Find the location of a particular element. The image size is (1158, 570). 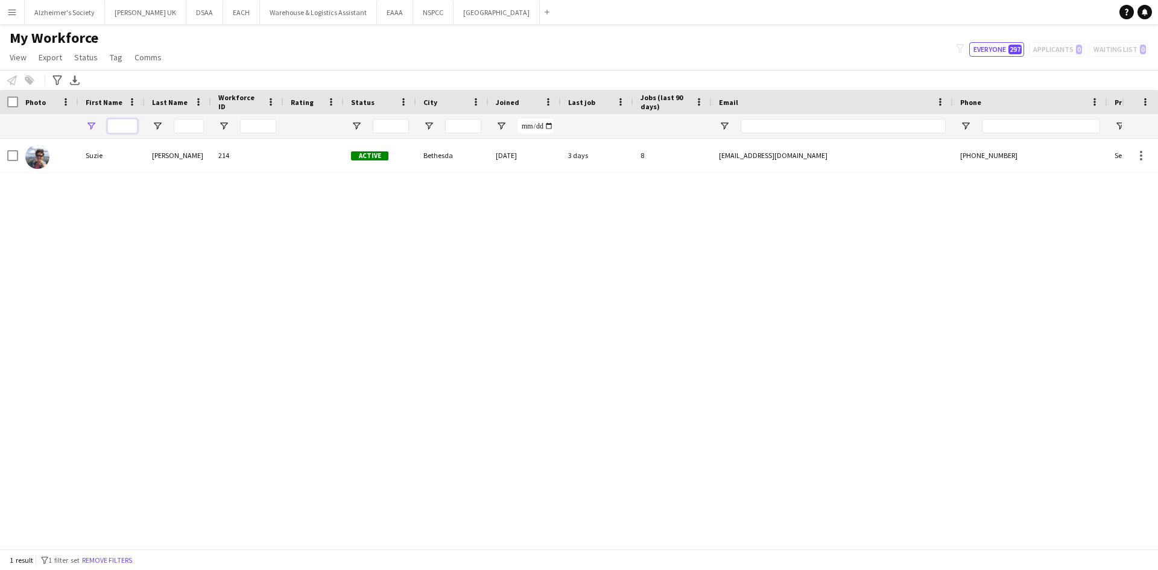

span: Jobs (last 90 days) is located at coordinates (665, 102).